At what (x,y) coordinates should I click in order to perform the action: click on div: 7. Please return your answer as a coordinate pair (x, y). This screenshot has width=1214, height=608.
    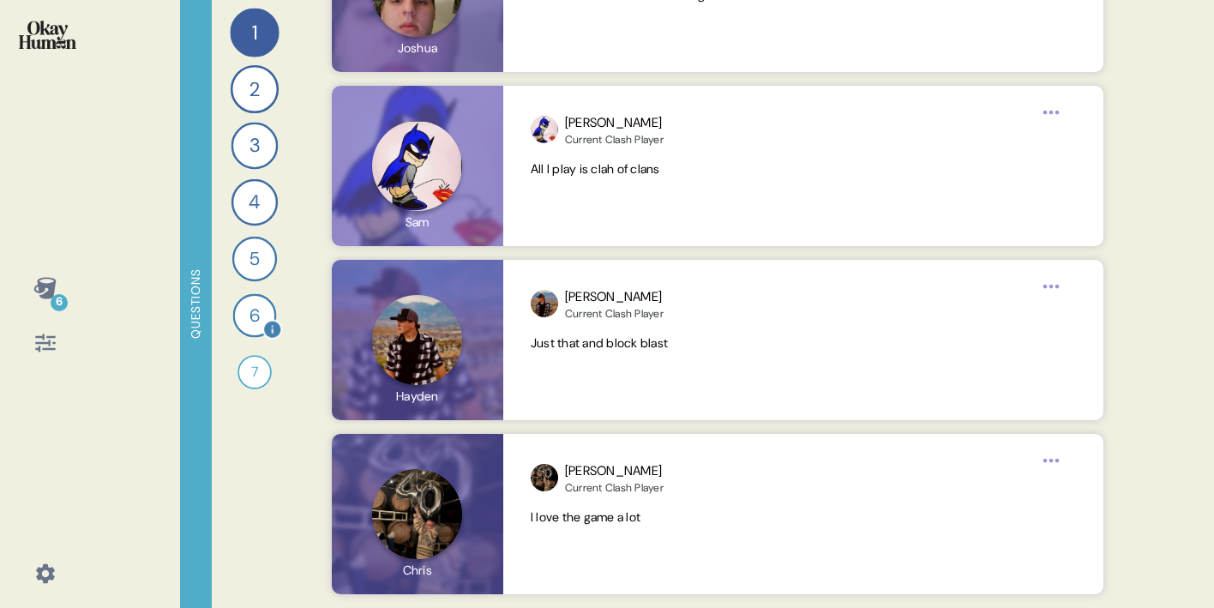
    Looking at the image, I should click on (255, 372).